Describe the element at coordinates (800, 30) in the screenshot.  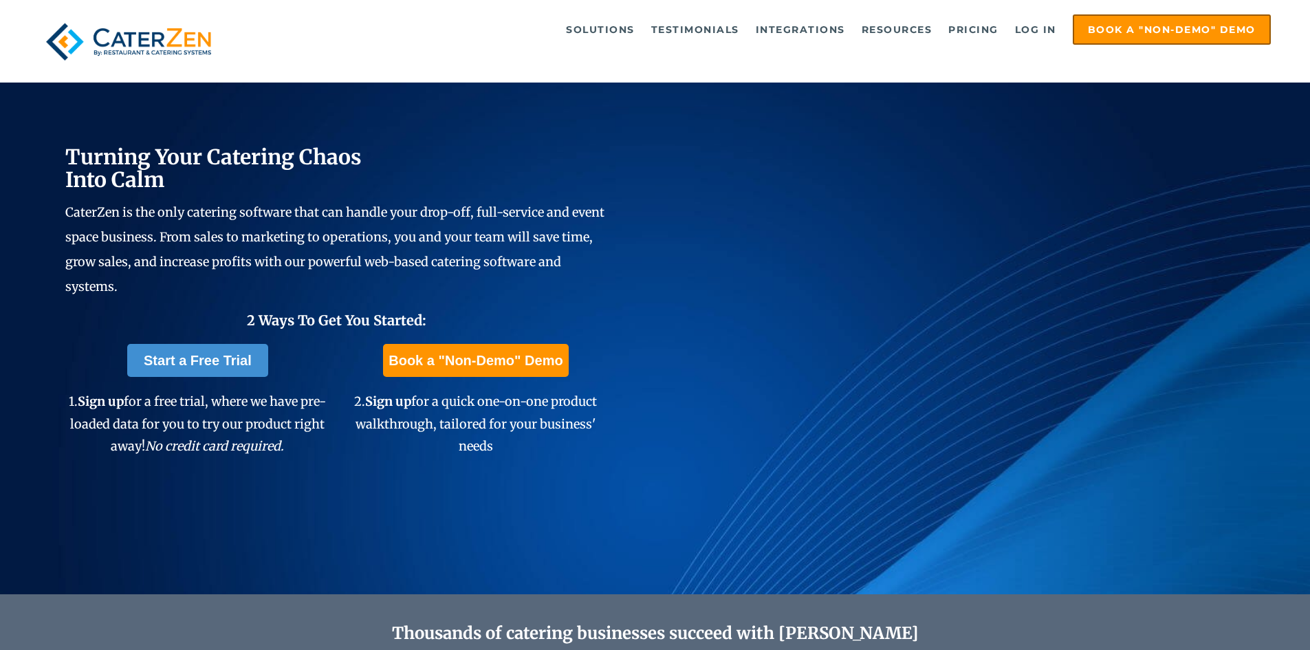
I see `a: Integrations` at that location.